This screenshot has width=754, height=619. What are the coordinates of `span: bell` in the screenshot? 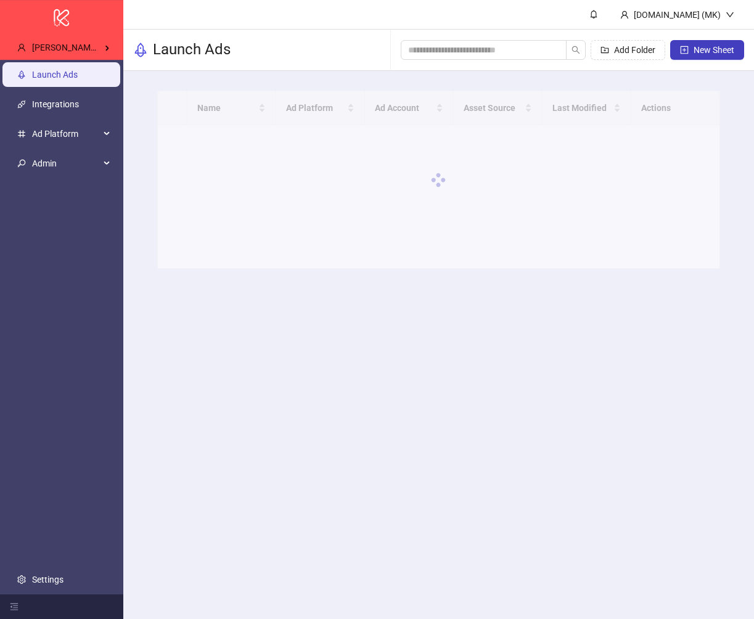 It's located at (594, 14).